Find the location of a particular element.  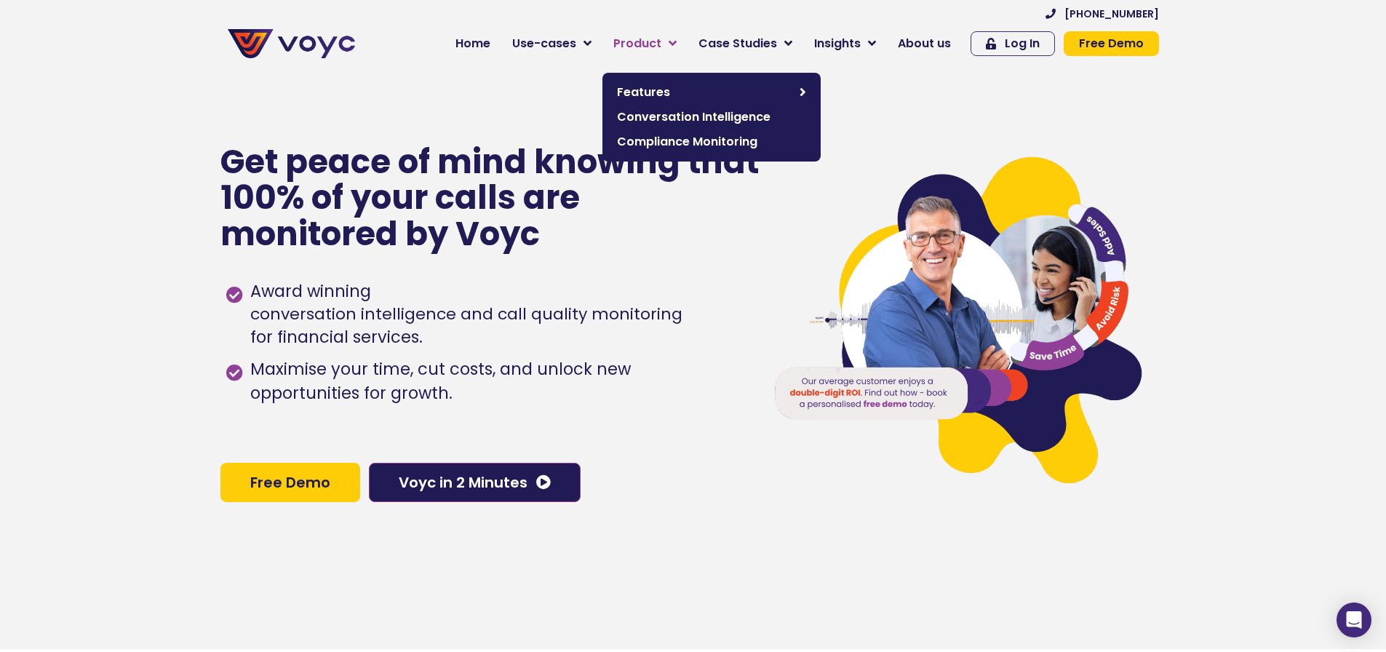

a: Insights is located at coordinates (845, 44).